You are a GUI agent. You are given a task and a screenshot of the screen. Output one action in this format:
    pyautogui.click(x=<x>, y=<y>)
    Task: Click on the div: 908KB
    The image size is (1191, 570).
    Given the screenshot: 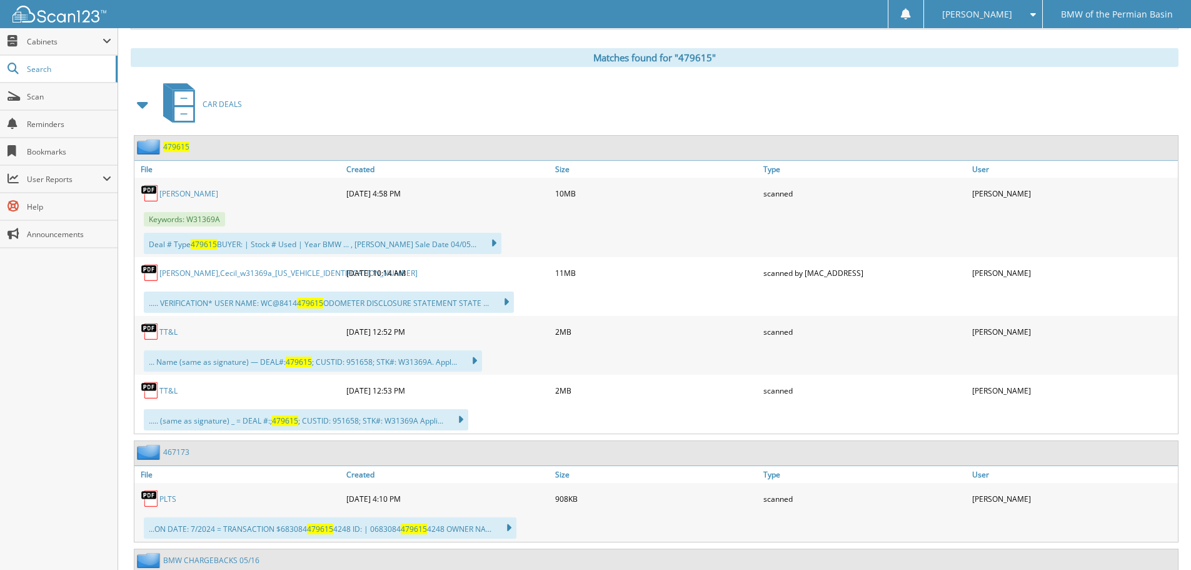 What is the action you would take?
    pyautogui.click(x=656, y=498)
    